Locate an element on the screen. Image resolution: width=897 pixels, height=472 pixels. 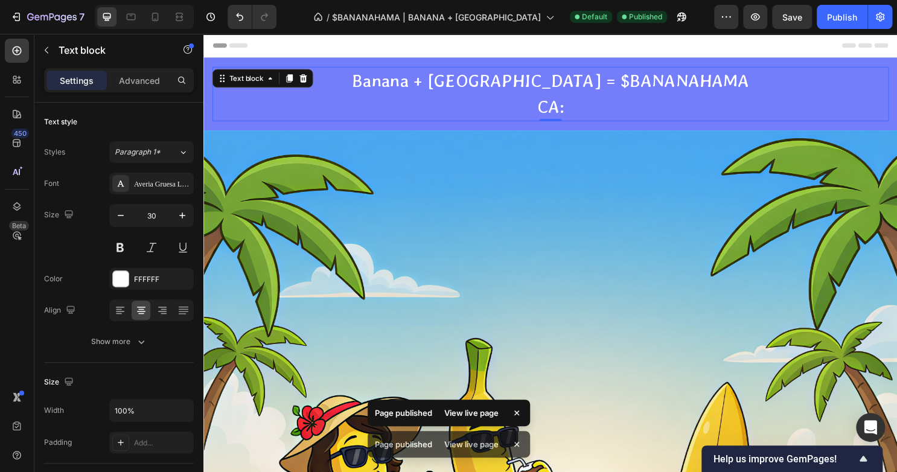
div: Averia Gruesa Libre is located at coordinates (162, 184).